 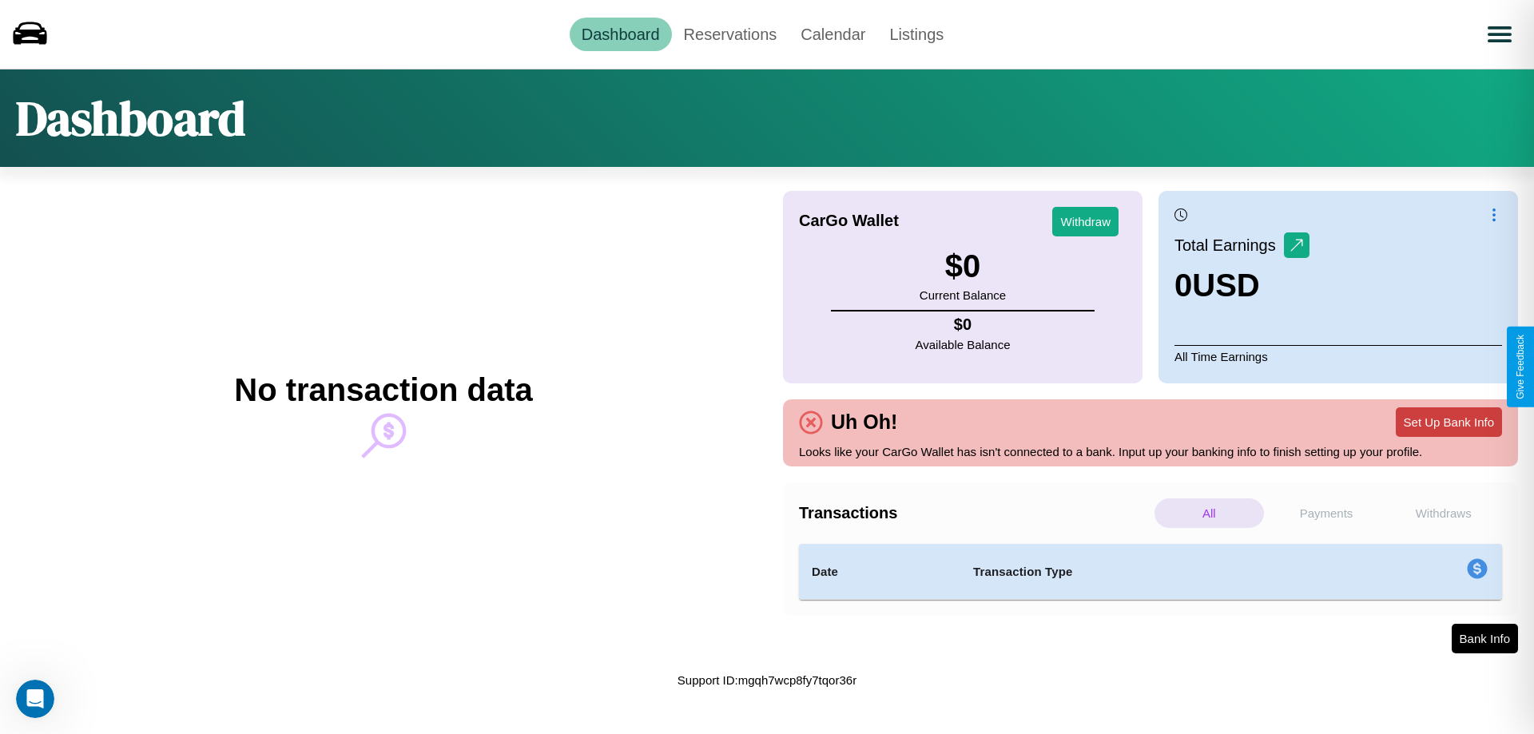 What do you see at coordinates (1484, 638) in the screenshot?
I see `button: Bank Info` at bounding box center [1484, 638].